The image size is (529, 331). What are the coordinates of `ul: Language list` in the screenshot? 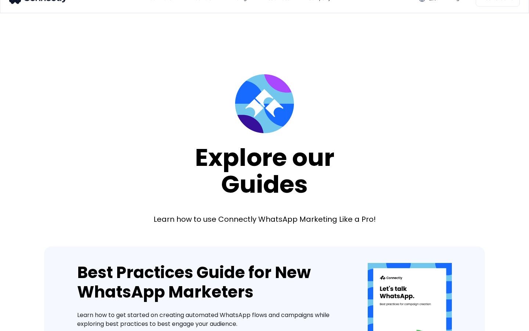 It's located at (29, 323).